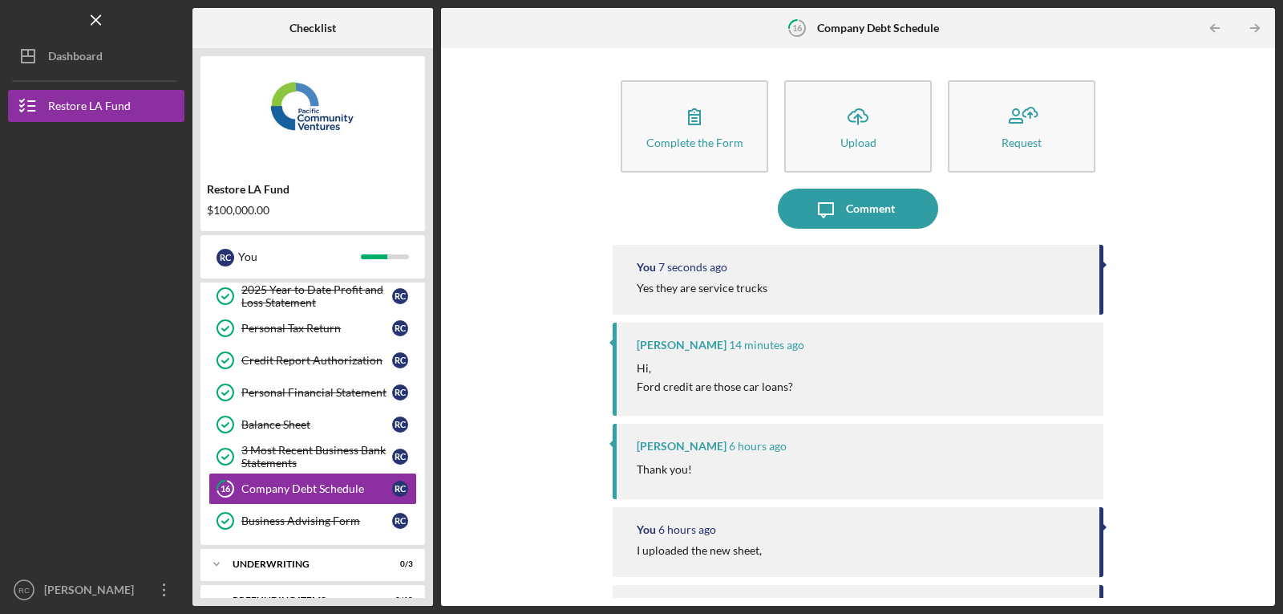  I want to click on div: Credit Report Authorization, so click(317, 360).